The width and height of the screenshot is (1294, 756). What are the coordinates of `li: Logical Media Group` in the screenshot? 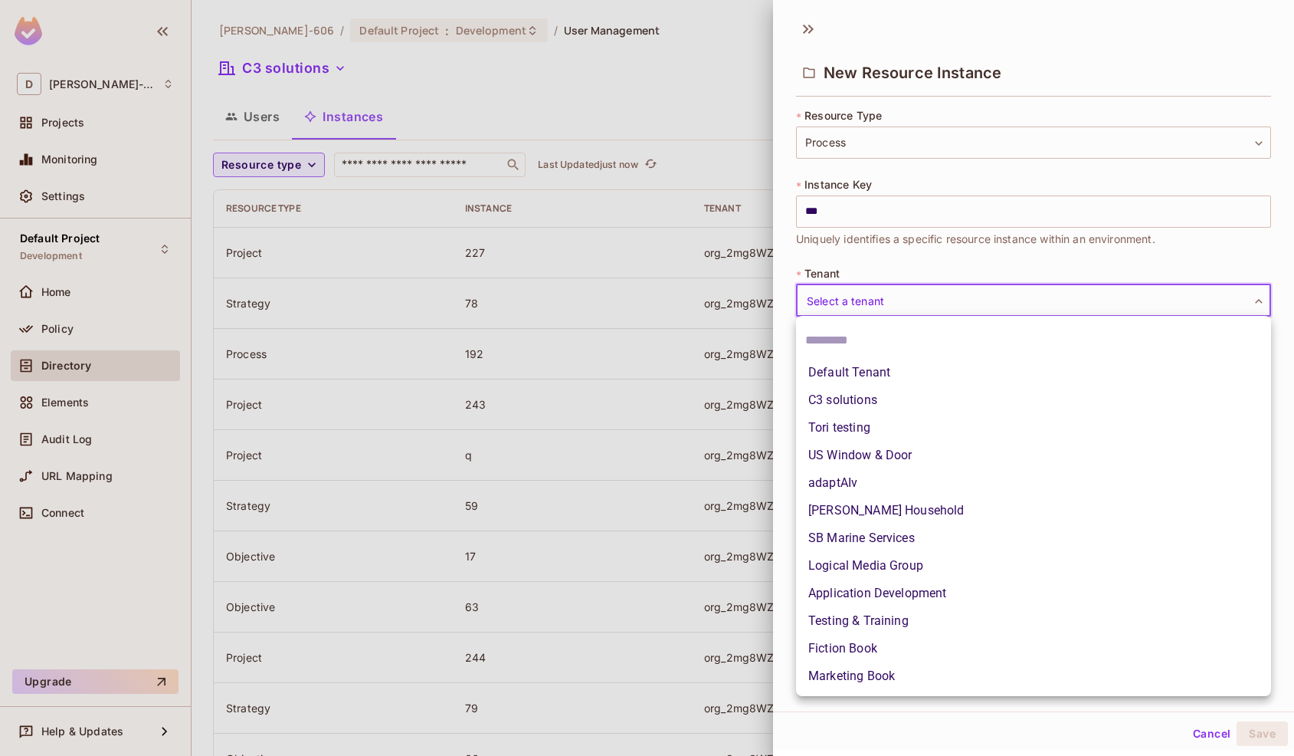 It's located at (1034, 566).